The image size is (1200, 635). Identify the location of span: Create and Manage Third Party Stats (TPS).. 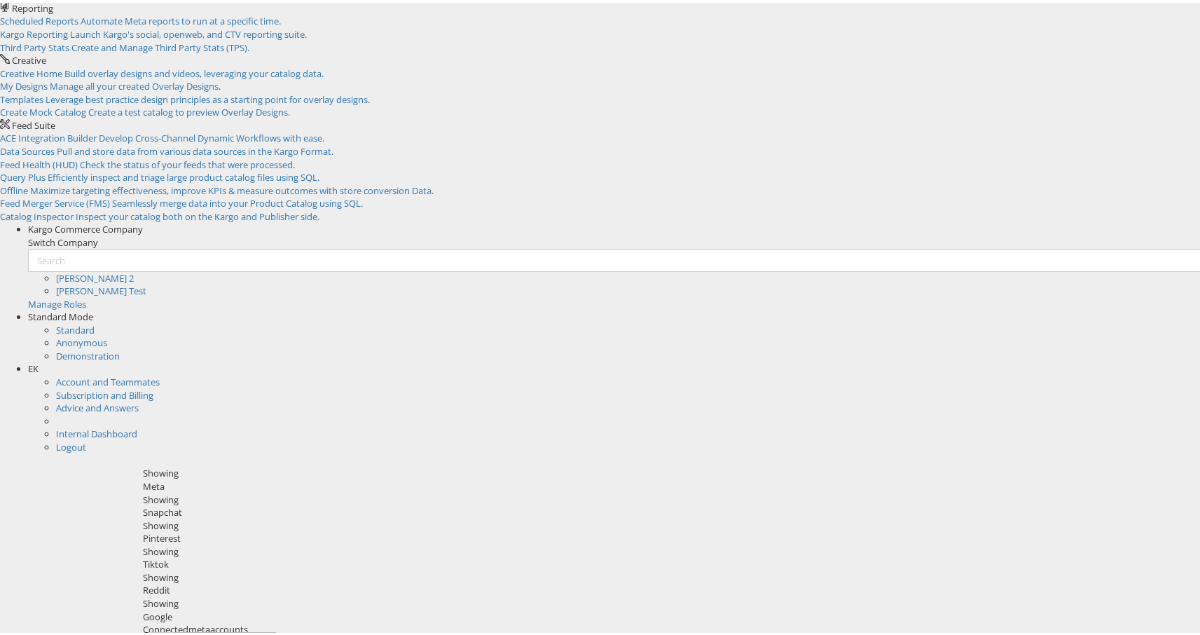
(160, 45).